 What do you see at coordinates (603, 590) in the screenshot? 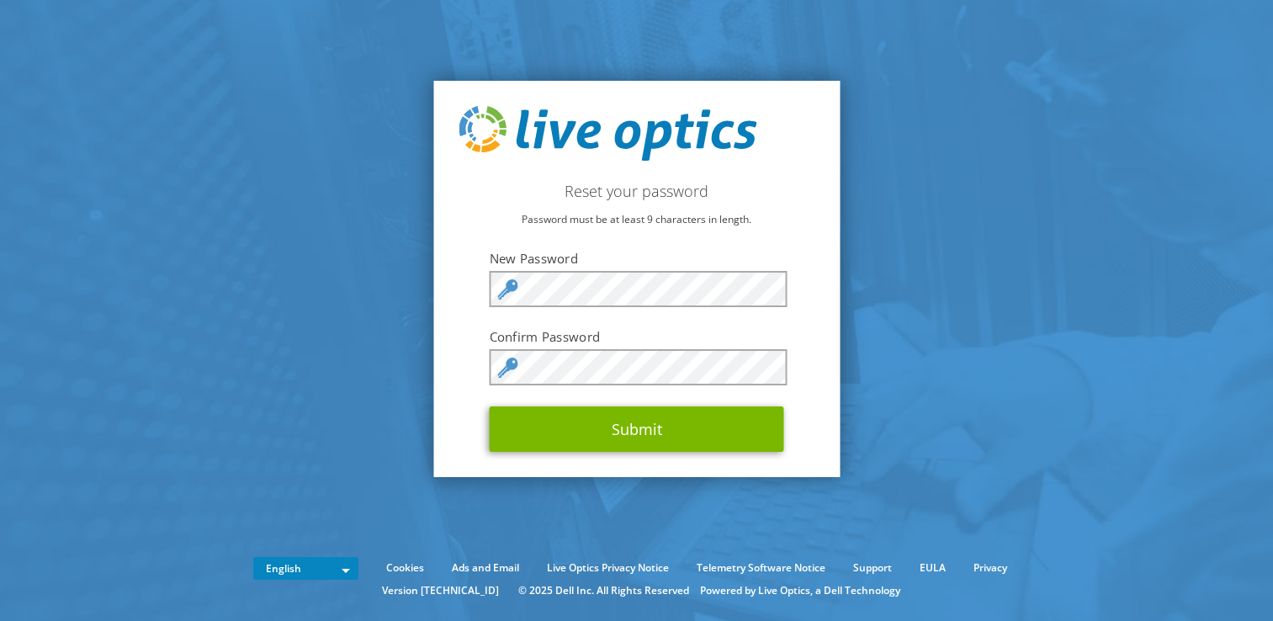
I see `li: © 2025 Dell Inc. All Rights Reserved` at bounding box center [603, 590].